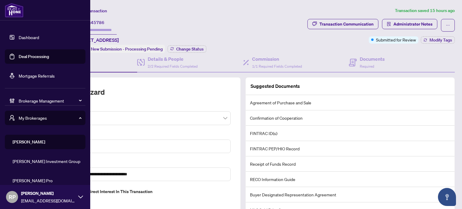 This screenshot has height=209, width=462. Describe the element at coordinates (12, 197) in the screenshot. I see `span: RP` at that location.